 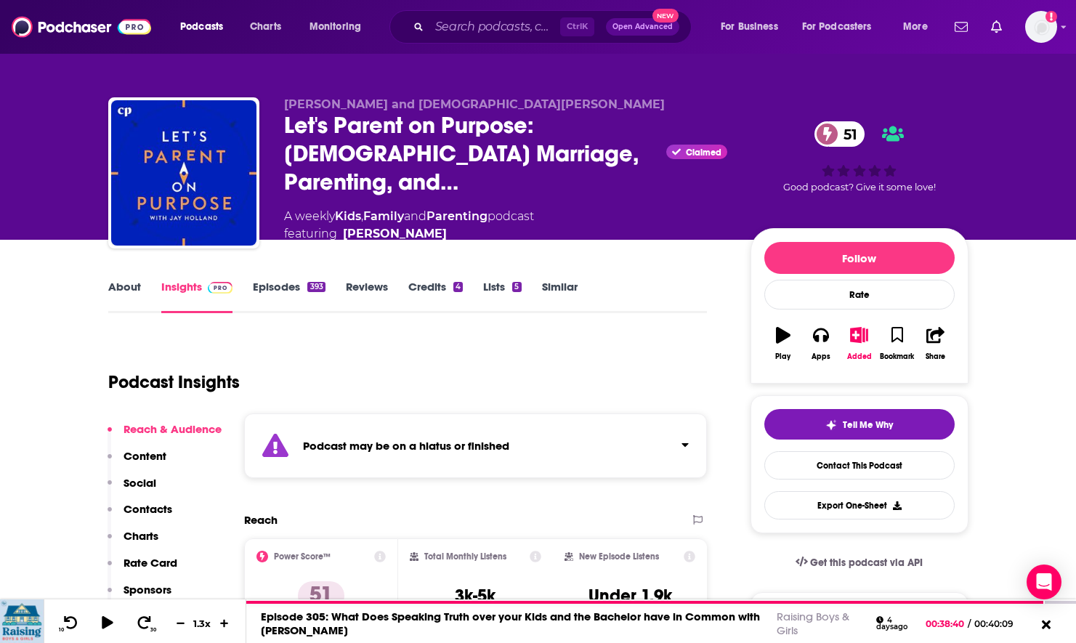 What do you see at coordinates (302, 556) in the screenshot?
I see `h2: Power Score™` at bounding box center [302, 556].